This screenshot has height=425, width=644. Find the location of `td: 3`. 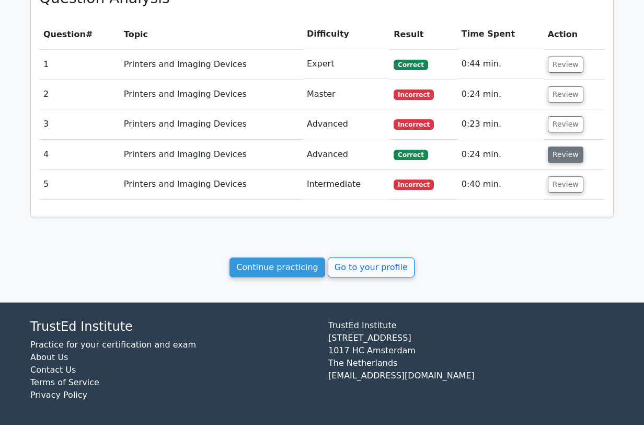

td: 3 is located at coordinates (80, 124).